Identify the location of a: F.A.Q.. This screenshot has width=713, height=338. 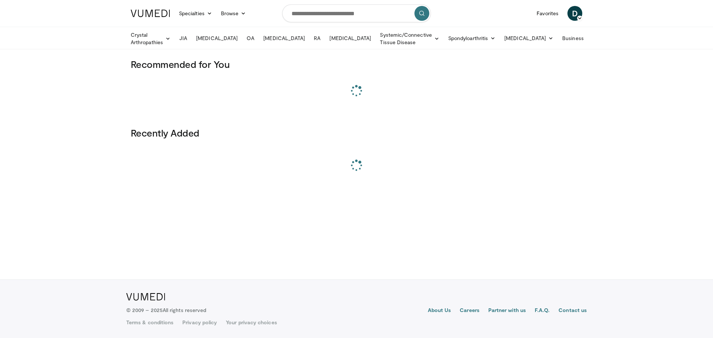
(542, 311).